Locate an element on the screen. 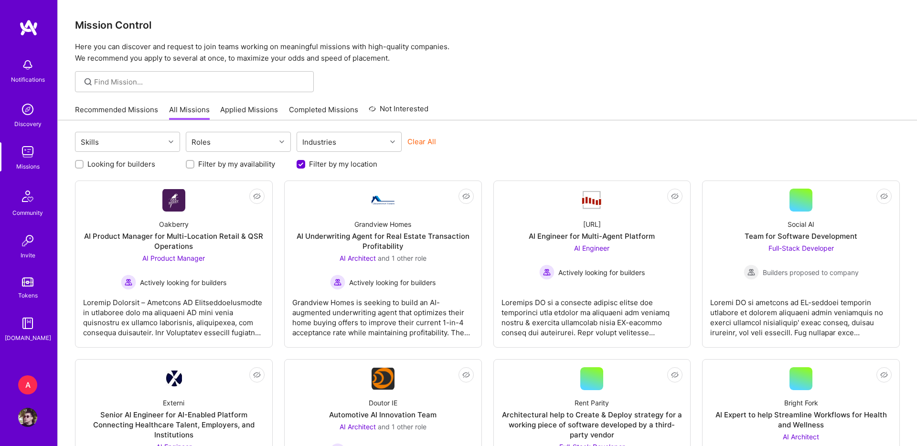 The image size is (917, 446). div: A is located at coordinates (28, 385).